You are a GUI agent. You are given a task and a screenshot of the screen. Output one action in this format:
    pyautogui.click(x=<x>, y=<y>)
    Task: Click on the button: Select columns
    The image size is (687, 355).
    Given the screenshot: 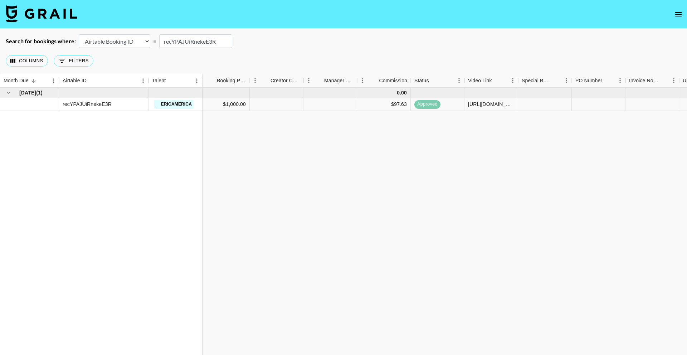 What is the action you would take?
    pyautogui.click(x=27, y=61)
    